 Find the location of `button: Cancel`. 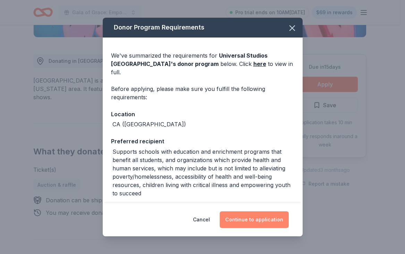

button: Cancel is located at coordinates (201, 219).